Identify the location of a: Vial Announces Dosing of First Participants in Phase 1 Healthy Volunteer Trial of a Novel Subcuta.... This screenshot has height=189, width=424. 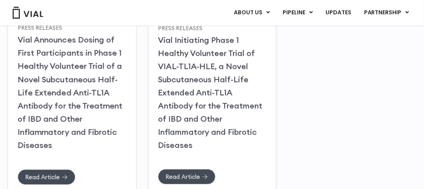
(70, 92).